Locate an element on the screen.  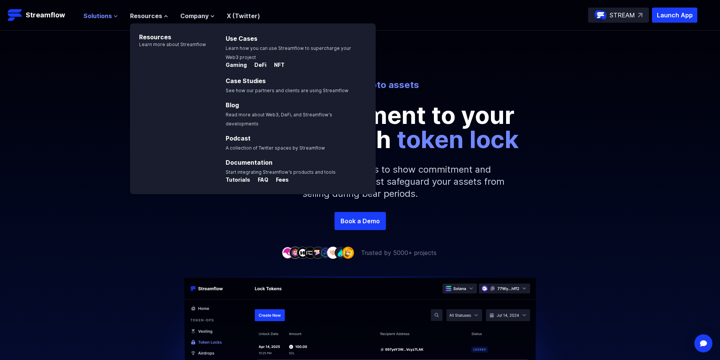
a: Fees is located at coordinates (279, 181).